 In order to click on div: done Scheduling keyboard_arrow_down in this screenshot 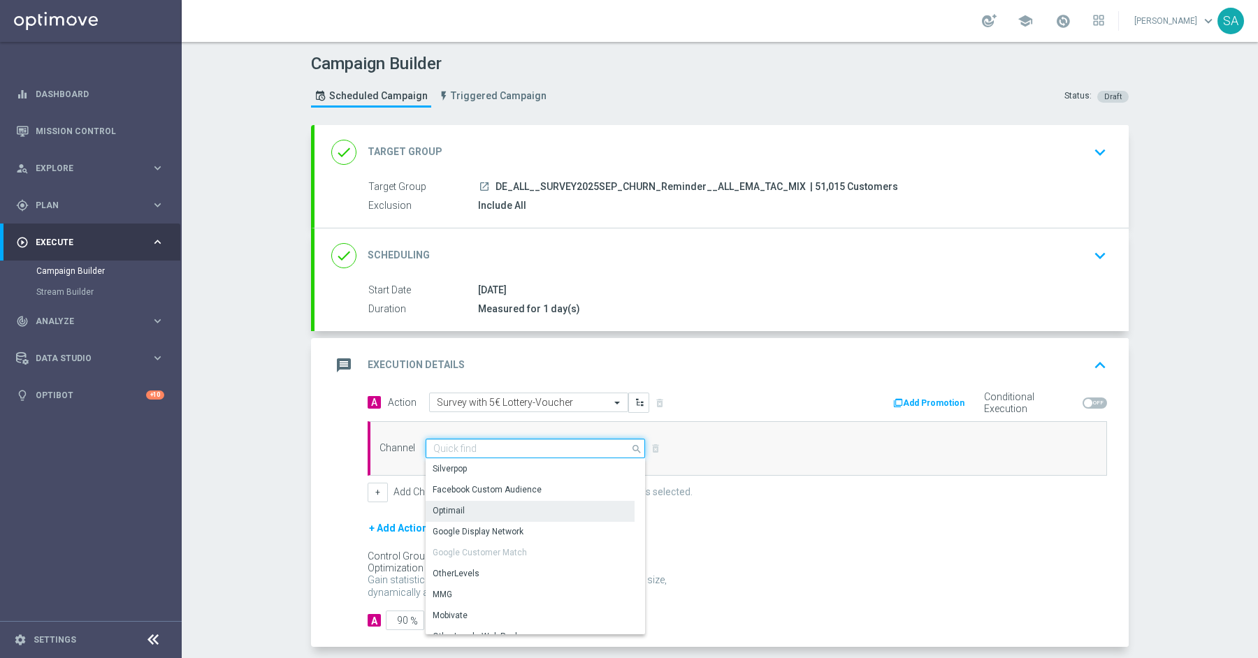, I will do `click(721, 256)`.